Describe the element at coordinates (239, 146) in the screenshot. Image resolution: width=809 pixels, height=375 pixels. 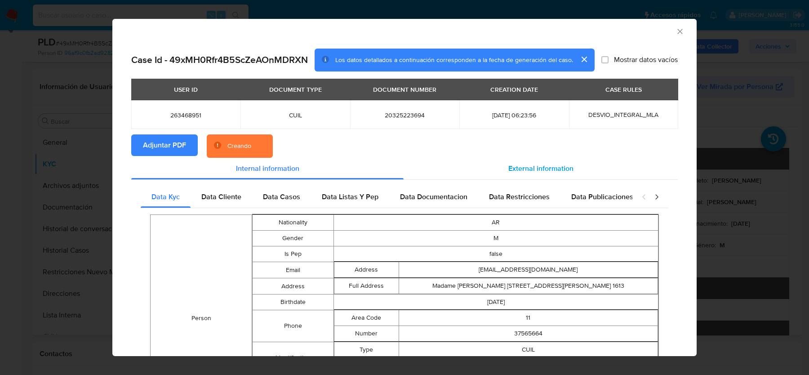
I see `div: Creando` at that location.